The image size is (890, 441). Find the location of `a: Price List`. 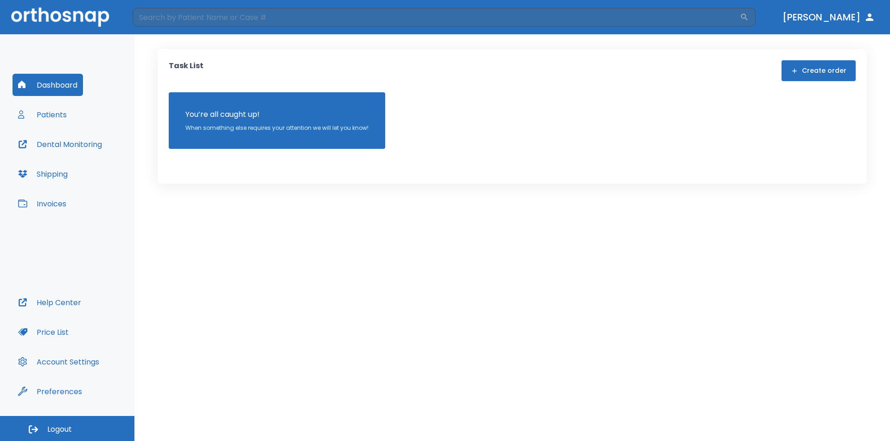

a: Price List is located at coordinates (43, 332).